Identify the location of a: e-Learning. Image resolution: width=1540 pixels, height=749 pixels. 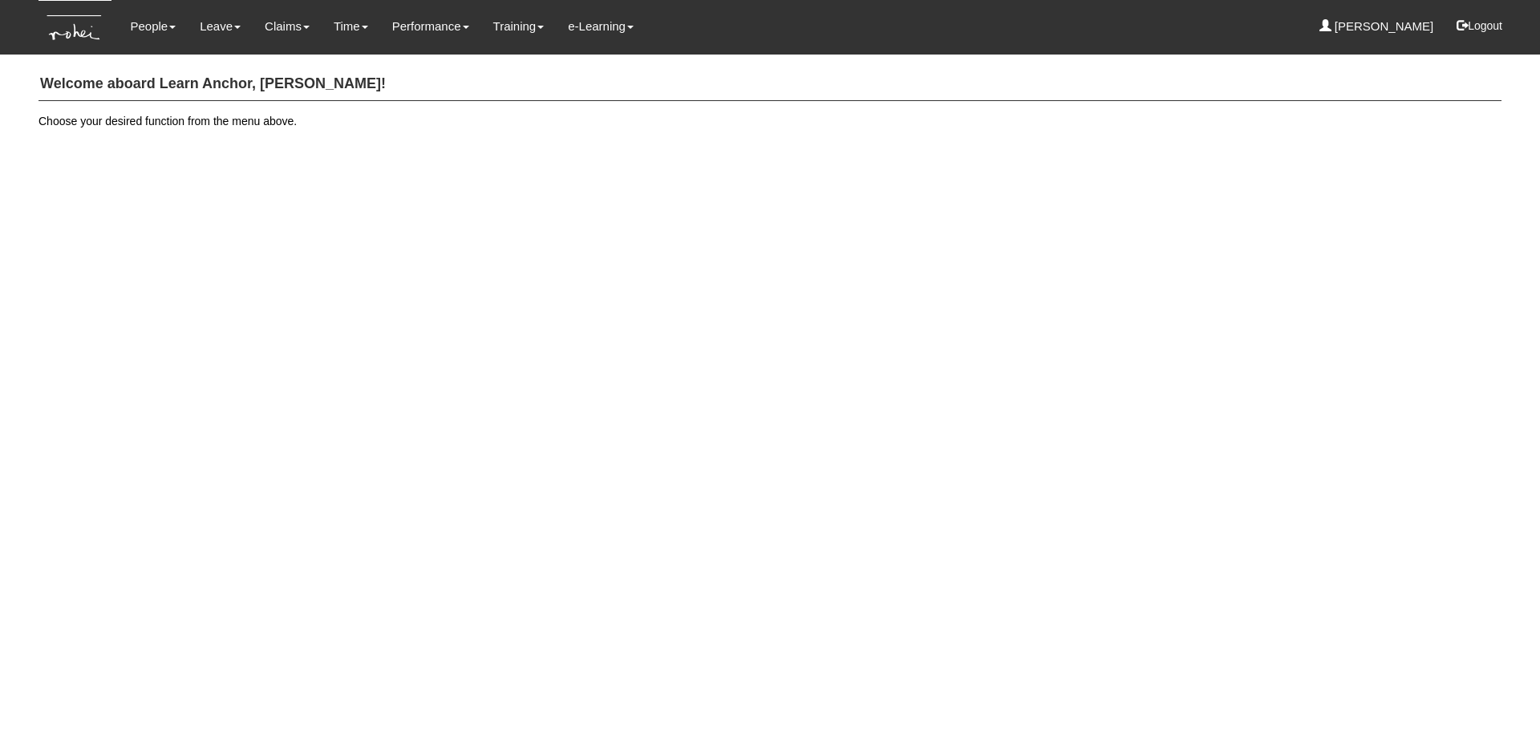
(601, 26).